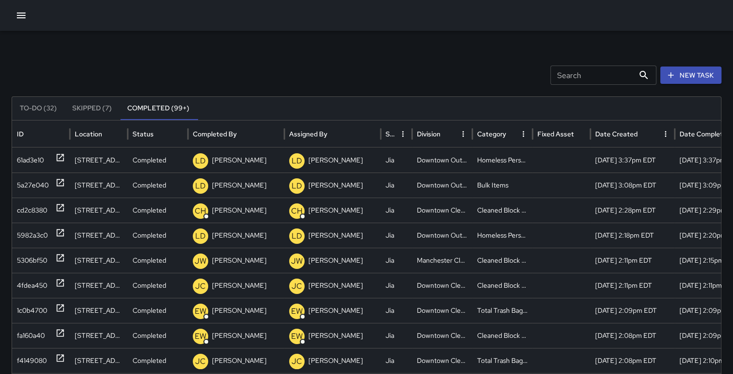 The height and width of the screenshot is (374, 733). What do you see at coordinates (502, 185) in the screenshot?
I see `div: Bulk Items` at bounding box center [502, 185].